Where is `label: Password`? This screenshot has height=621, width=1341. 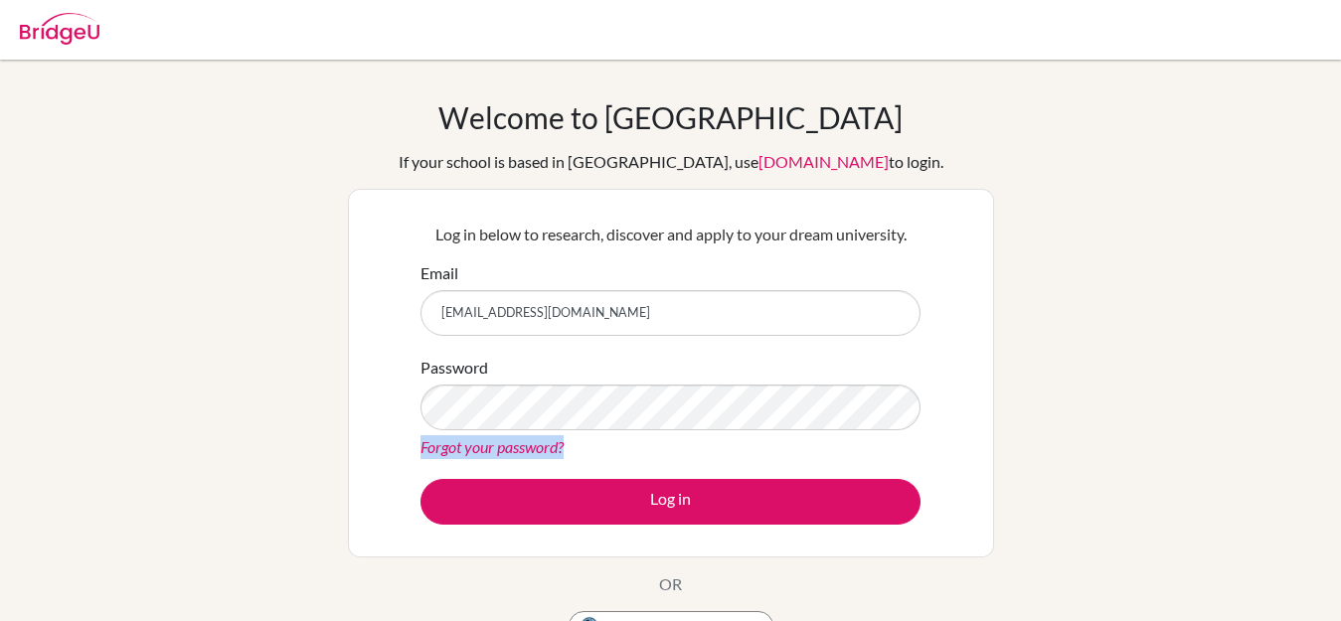 label: Password is located at coordinates (454, 368).